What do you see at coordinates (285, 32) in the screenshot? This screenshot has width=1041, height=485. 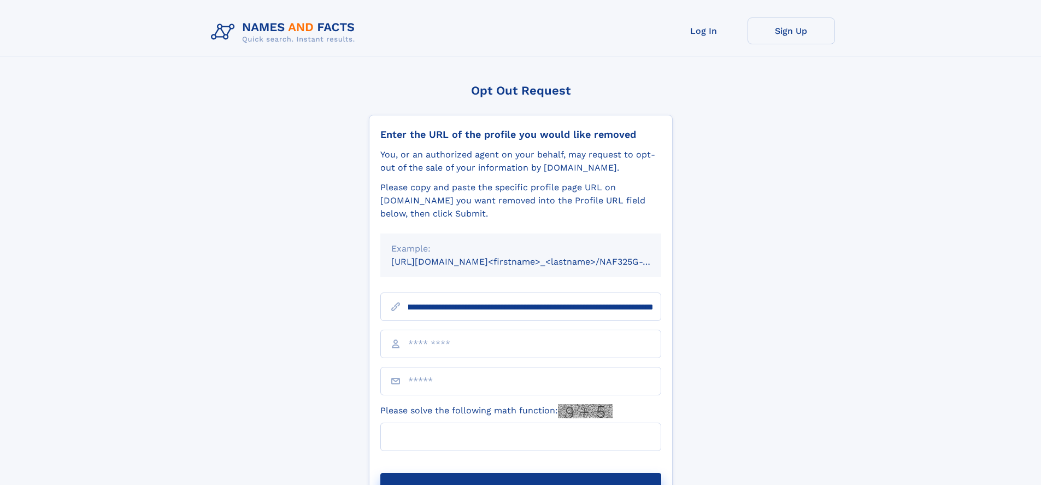 I see `img: Logo Names and Facts` at bounding box center [285, 32].